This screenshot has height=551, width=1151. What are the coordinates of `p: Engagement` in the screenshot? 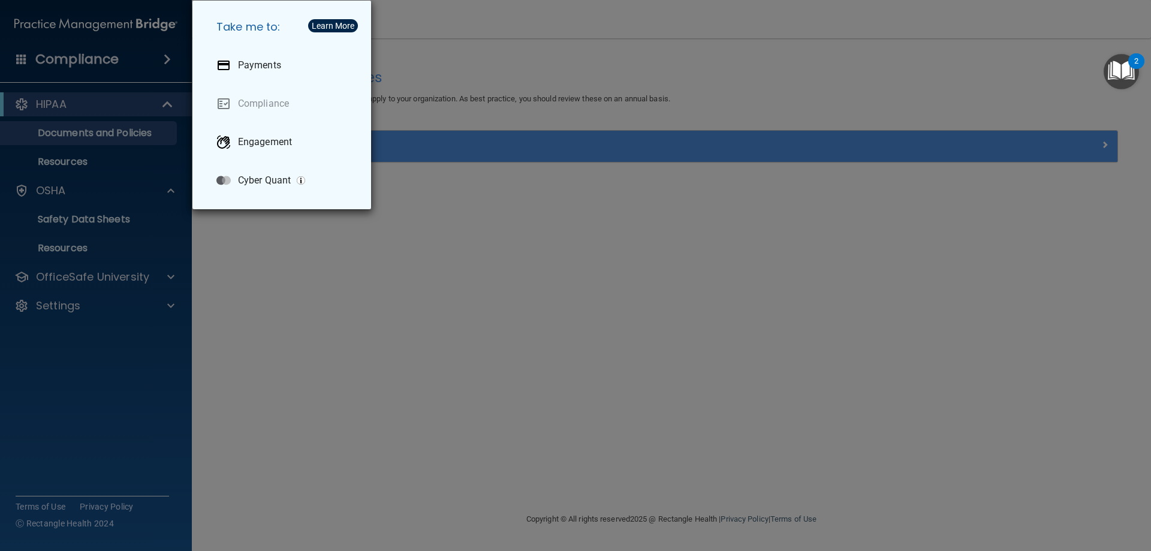 It's located at (265, 142).